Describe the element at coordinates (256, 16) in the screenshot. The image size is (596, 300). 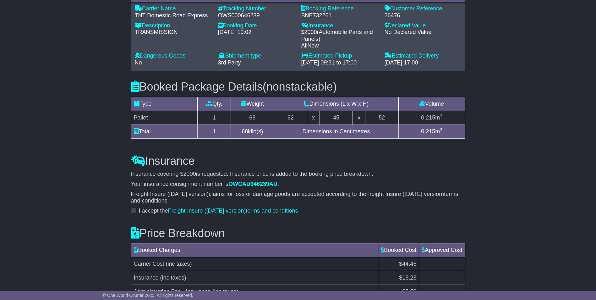
I see `div: OWS000646239` at that location.